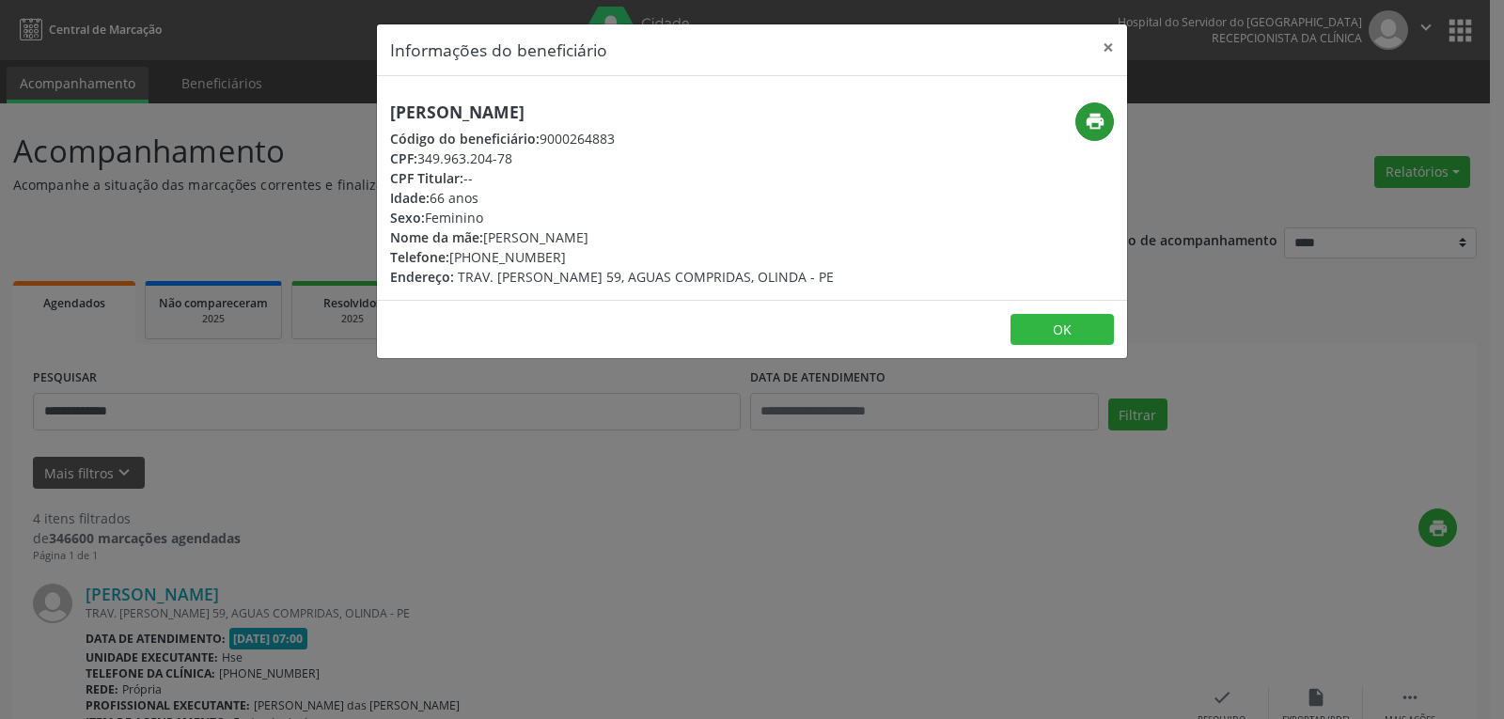 The image size is (1504, 719). What do you see at coordinates (403, 158) in the screenshot?
I see `span: CPF:` at bounding box center [403, 158].